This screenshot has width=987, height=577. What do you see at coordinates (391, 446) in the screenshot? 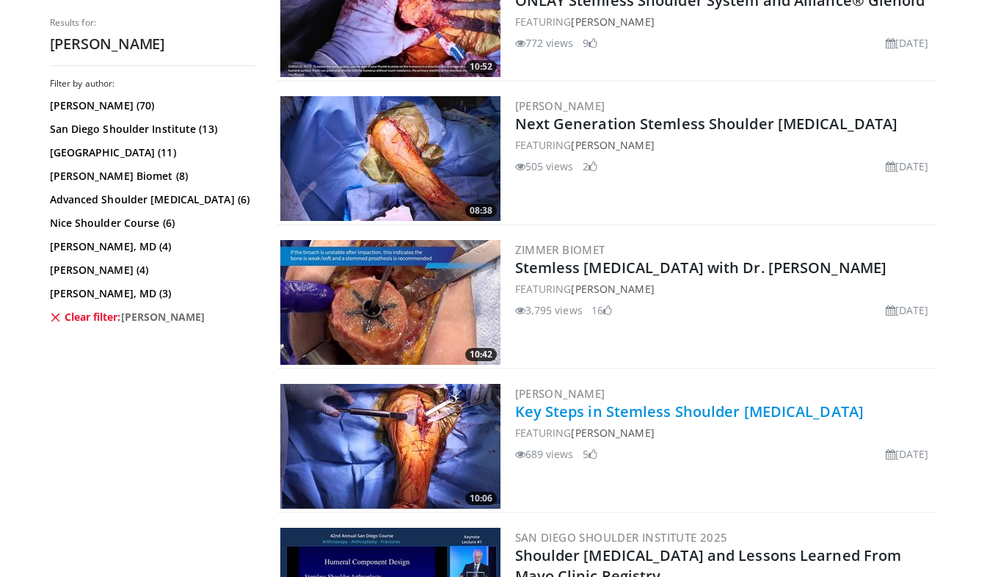
I see `a: 10:06` at bounding box center [391, 446].